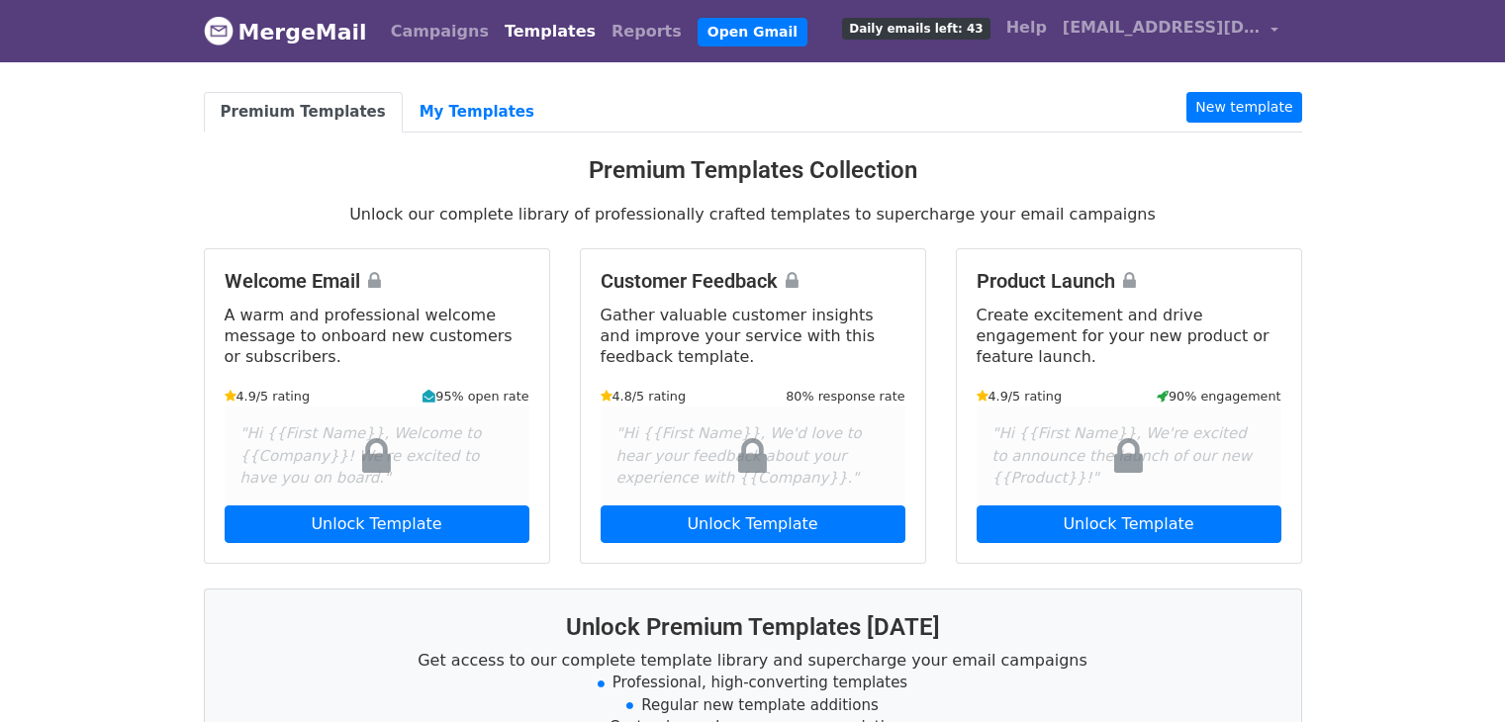 The width and height of the screenshot is (1505, 722). I want to click on h4: Product Launch, so click(1129, 281).